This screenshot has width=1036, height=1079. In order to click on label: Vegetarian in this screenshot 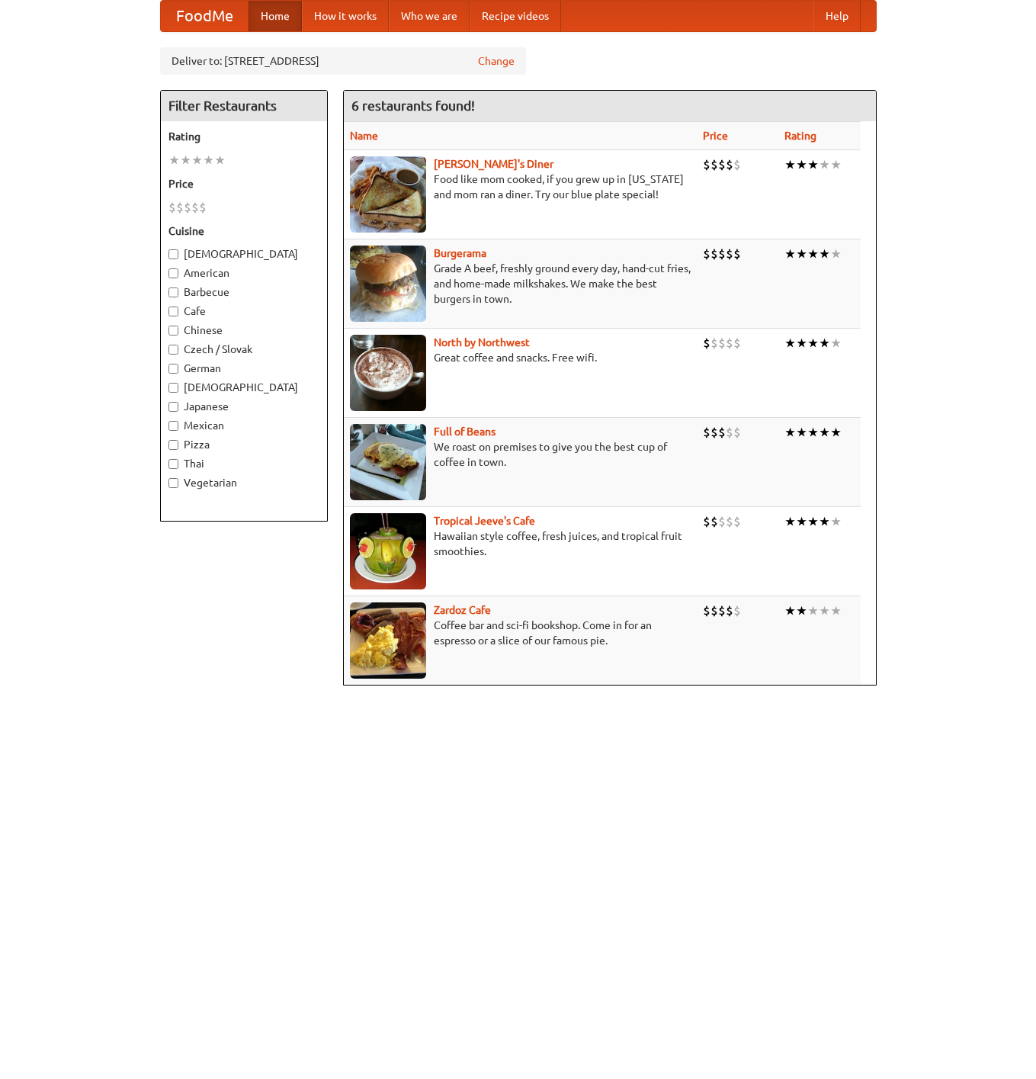, I will do `click(244, 483)`.